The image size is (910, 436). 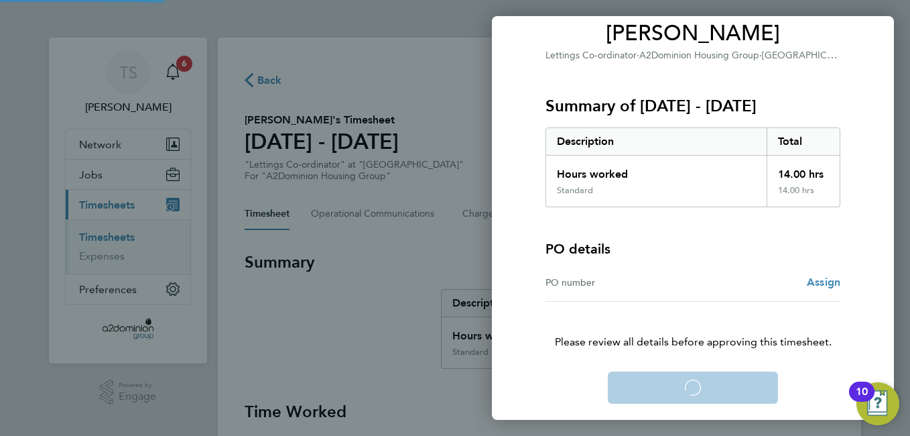 What do you see at coordinates (578, 249) in the screenshot?
I see `h4: PO details` at bounding box center [578, 249].